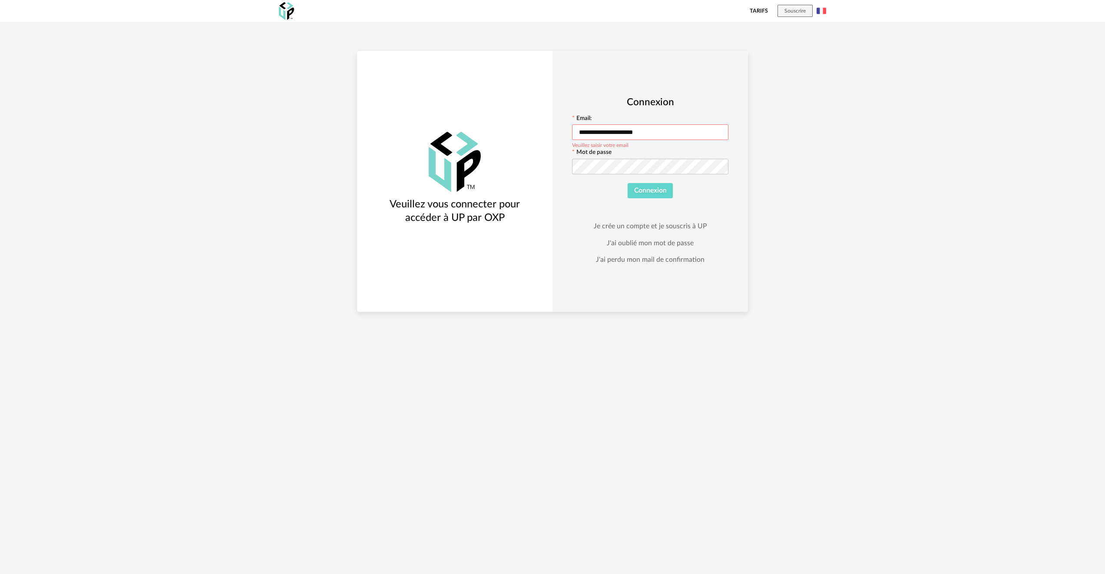  What do you see at coordinates (795, 11) in the screenshot?
I see `button: Souscrire` at bounding box center [795, 11].